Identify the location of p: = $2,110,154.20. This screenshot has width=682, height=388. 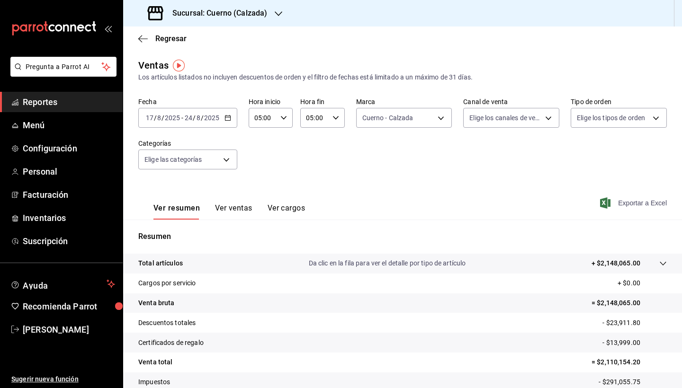
(629, 362).